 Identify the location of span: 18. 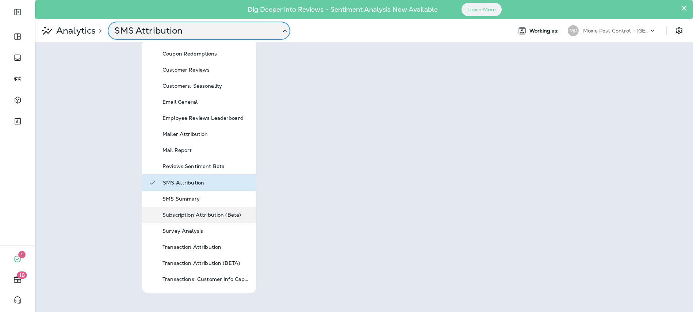
(22, 275).